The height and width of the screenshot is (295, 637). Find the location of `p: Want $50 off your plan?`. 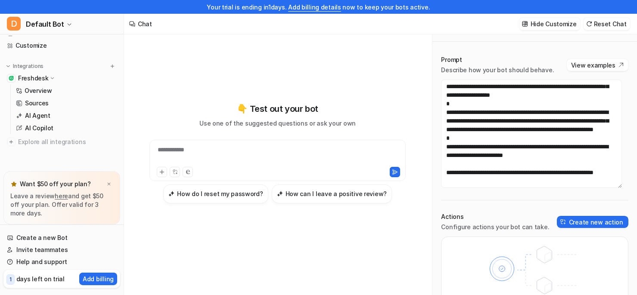

p: Want $50 off your plan? is located at coordinates (55, 184).